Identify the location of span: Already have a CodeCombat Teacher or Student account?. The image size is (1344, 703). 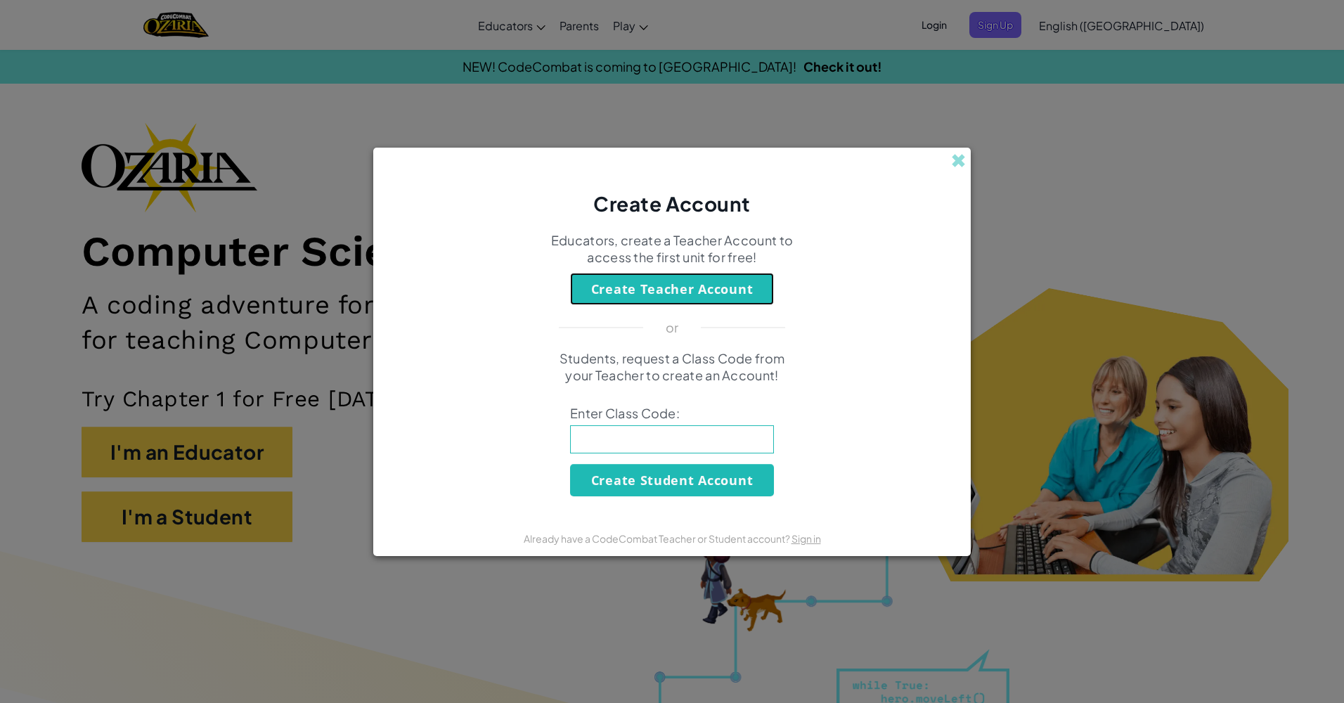
(657, 538).